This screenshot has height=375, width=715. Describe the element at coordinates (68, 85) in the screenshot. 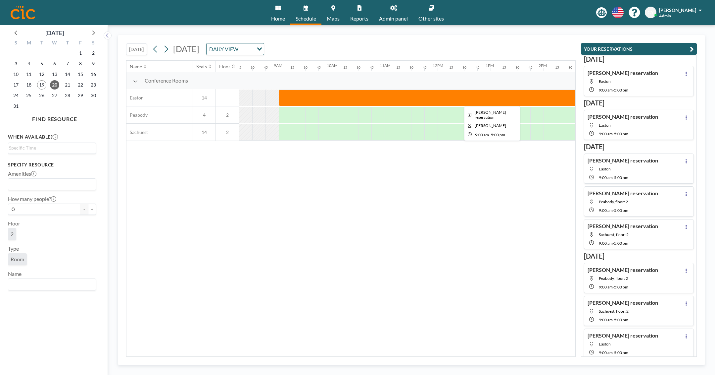

I see `span: Thursday, August 21, 2025` at that location.